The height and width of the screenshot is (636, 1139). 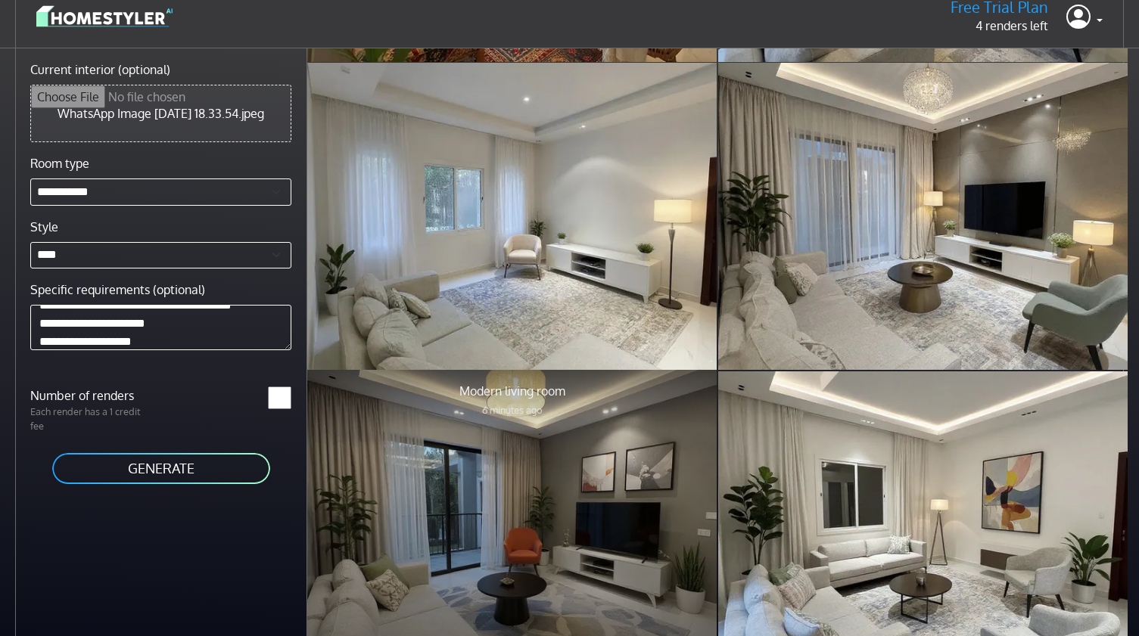 What do you see at coordinates (512, 391) in the screenshot?
I see `p: Modern living room` at bounding box center [512, 391].